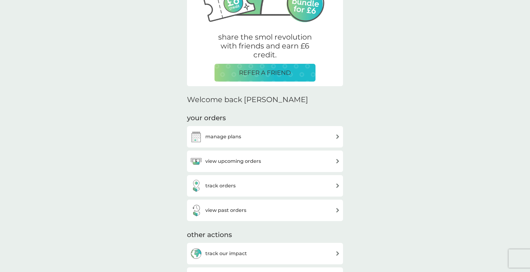  What do you see at coordinates (223, 137) in the screenshot?
I see `h3: manage plans` at bounding box center [223, 137].